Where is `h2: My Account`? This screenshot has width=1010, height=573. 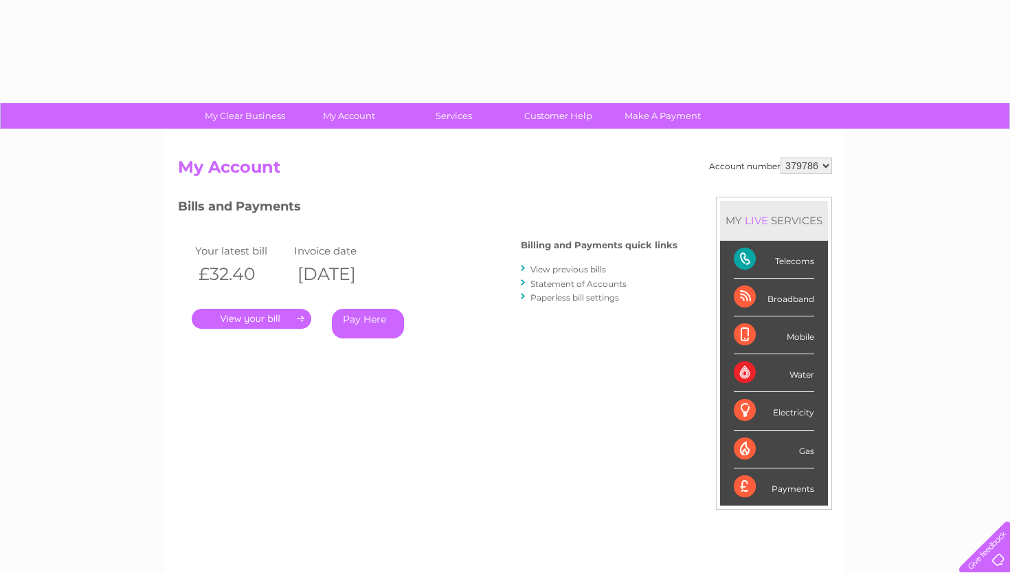 h2: My Account is located at coordinates (505, 170).